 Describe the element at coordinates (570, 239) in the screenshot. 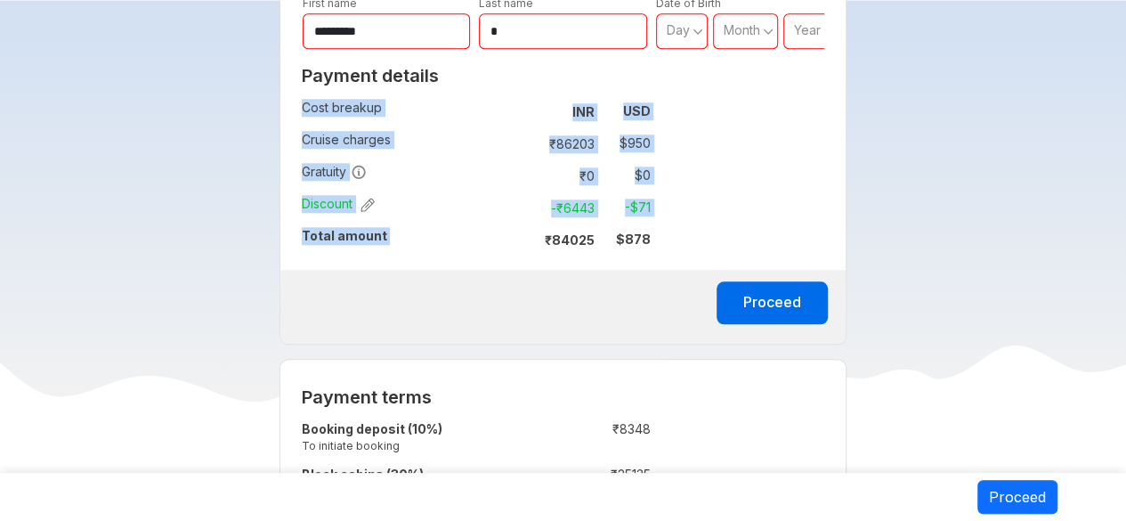

I see `strong: ₹ 84025` at that location.